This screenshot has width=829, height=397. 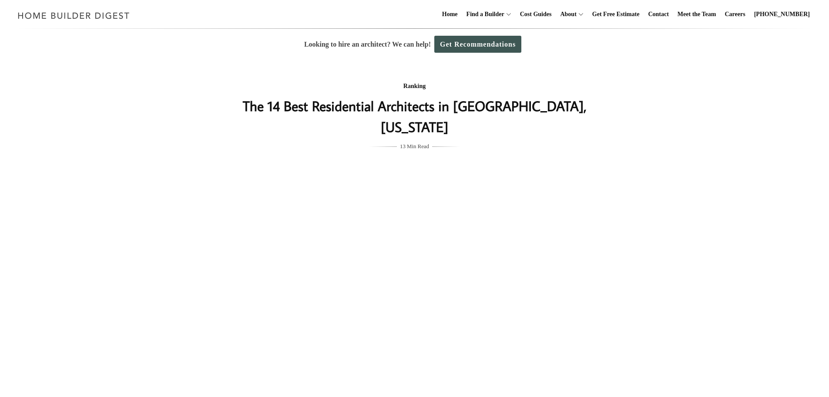 I want to click on span: 13 Min Read, so click(x=414, y=146).